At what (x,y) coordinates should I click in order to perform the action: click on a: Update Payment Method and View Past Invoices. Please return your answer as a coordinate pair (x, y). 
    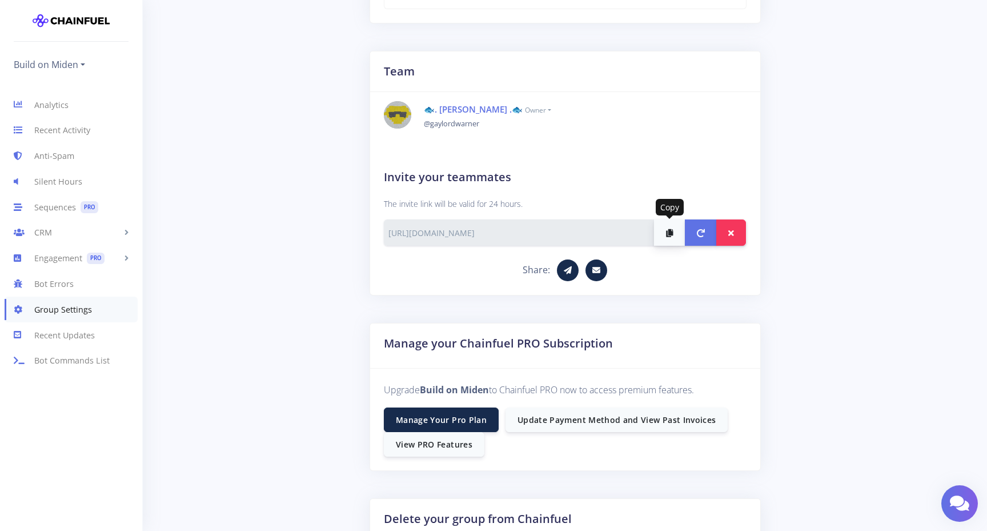
    Looking at the image, I should click on (616, 419).